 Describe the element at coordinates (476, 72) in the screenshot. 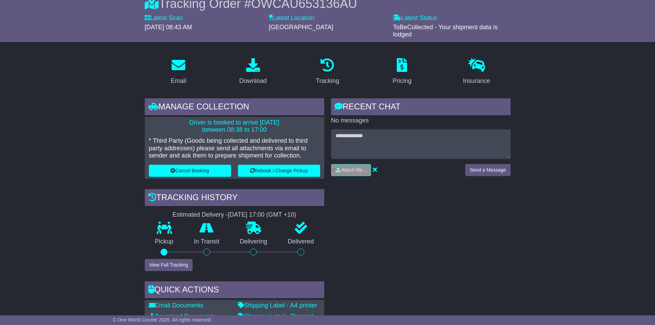

I see `a: Insurance` at that location.